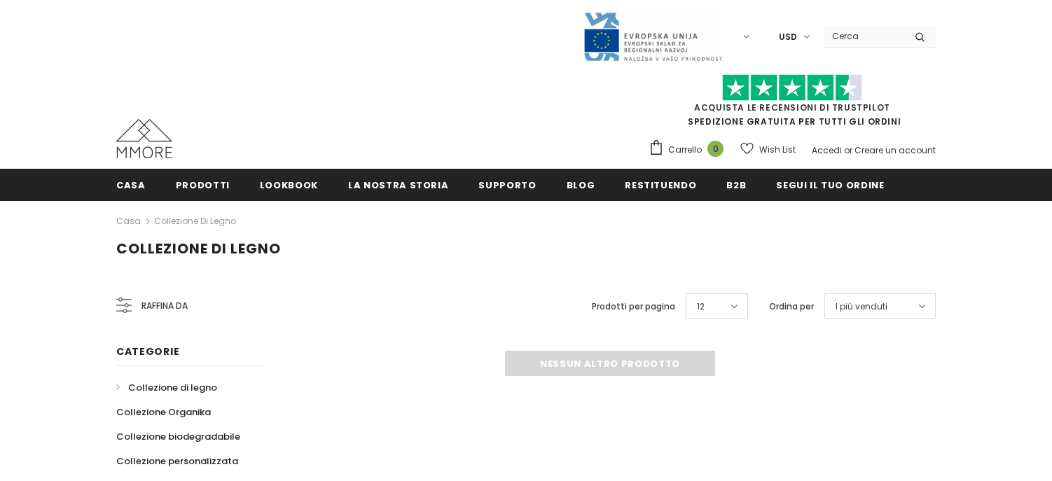 This screenshot has height=481, width=1052. Describe the element at coordinates (507, 184) in the screenshot. I see `a: supporto` at that location.